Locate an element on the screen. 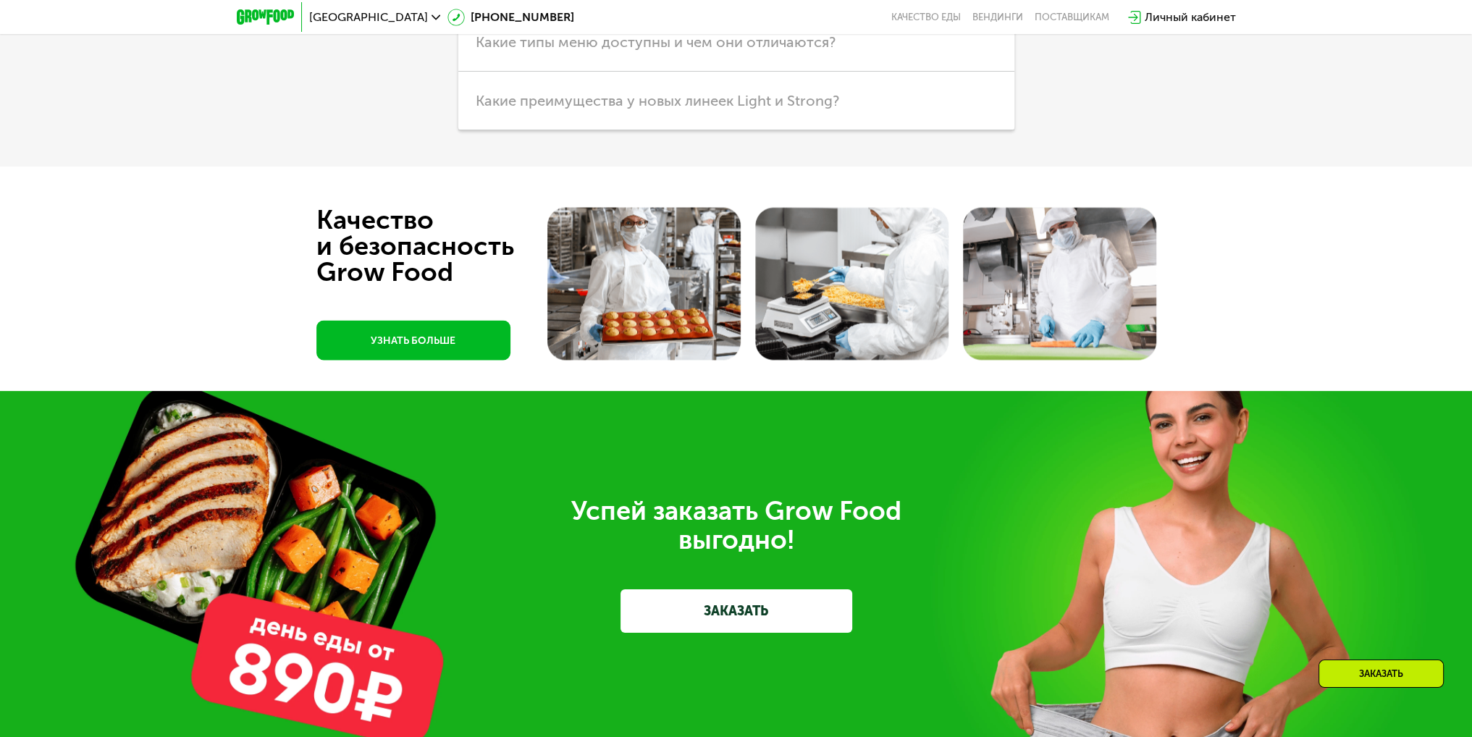  span: Какие типы меню доступны и чем они отличаются? is located at coordinates (655, 42).